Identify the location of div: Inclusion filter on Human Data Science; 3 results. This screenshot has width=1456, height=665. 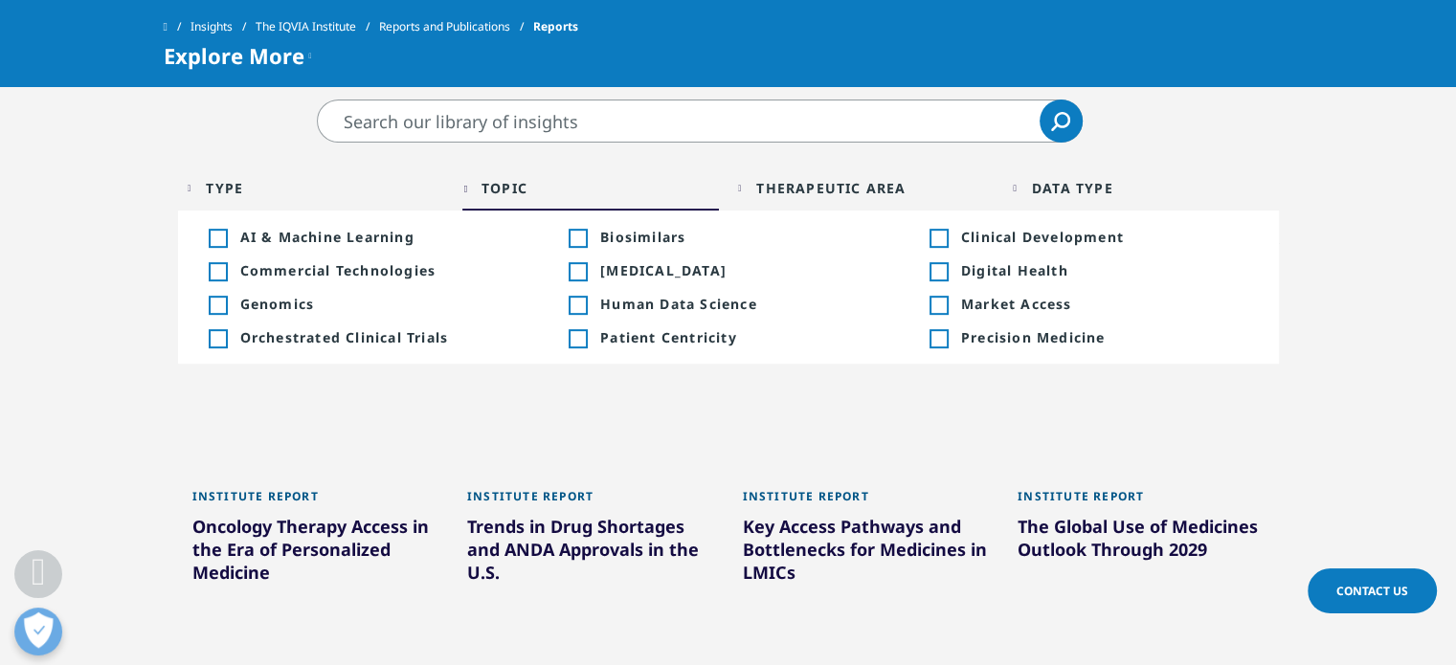
(577, 305).